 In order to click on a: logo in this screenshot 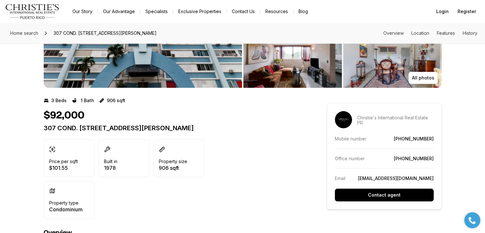, I will do `click(32, 11)`.